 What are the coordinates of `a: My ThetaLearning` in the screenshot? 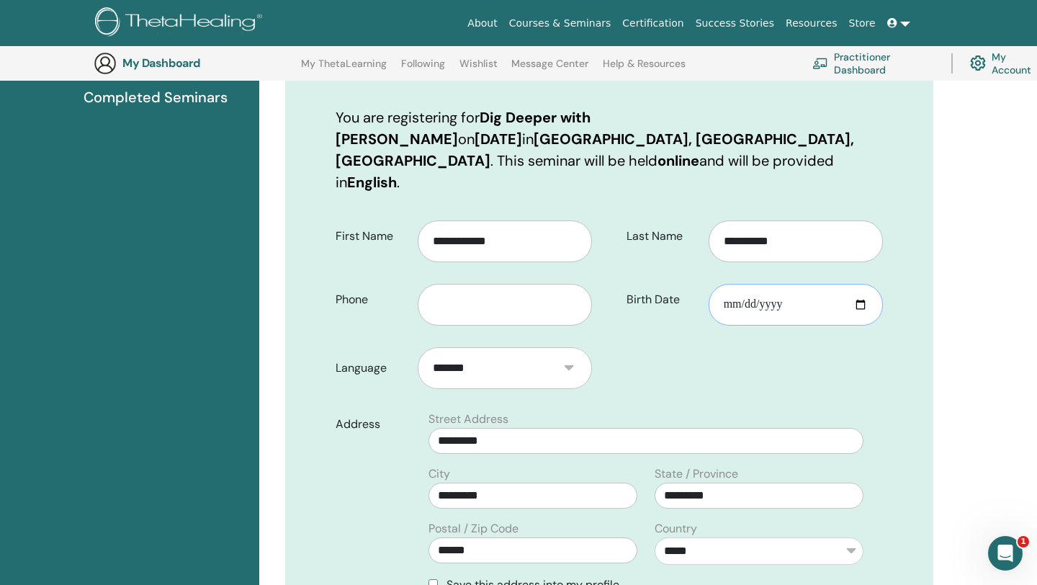 It's located at (343, 69).